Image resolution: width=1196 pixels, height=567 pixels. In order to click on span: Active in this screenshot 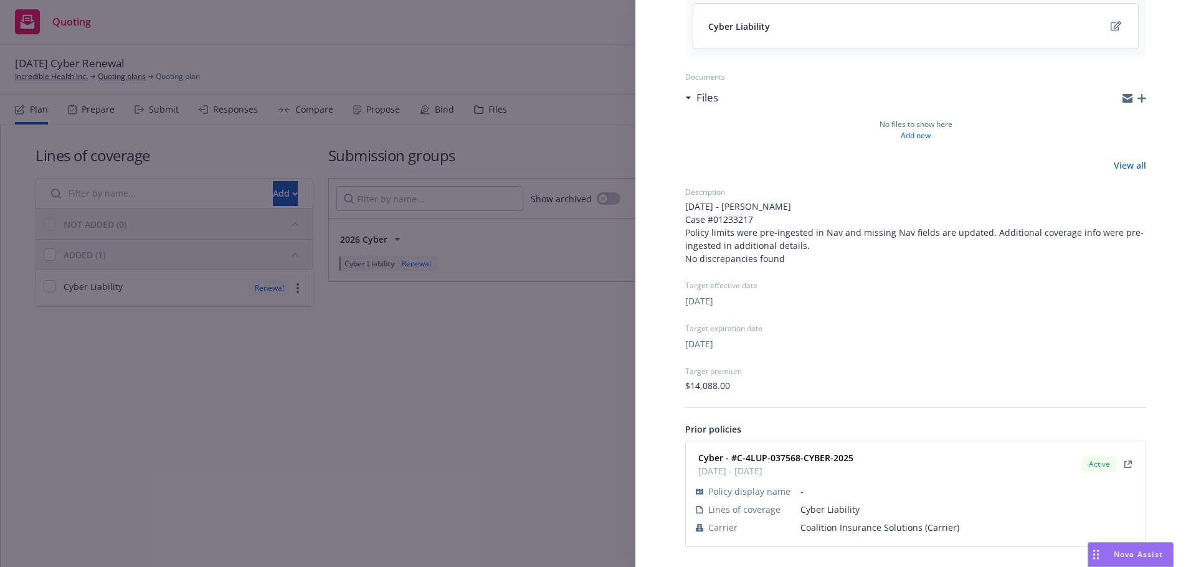, I will do `click(1099, 465)`.